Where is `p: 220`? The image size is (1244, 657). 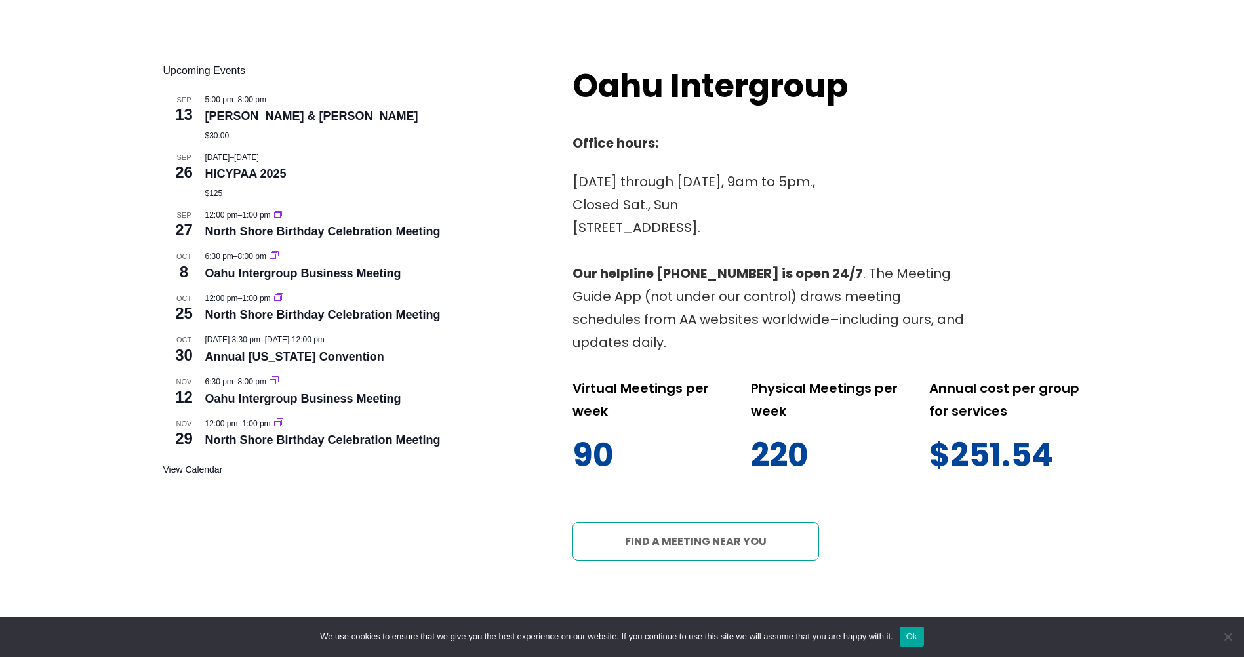 p: 220 is located at coordinates (827, 456).